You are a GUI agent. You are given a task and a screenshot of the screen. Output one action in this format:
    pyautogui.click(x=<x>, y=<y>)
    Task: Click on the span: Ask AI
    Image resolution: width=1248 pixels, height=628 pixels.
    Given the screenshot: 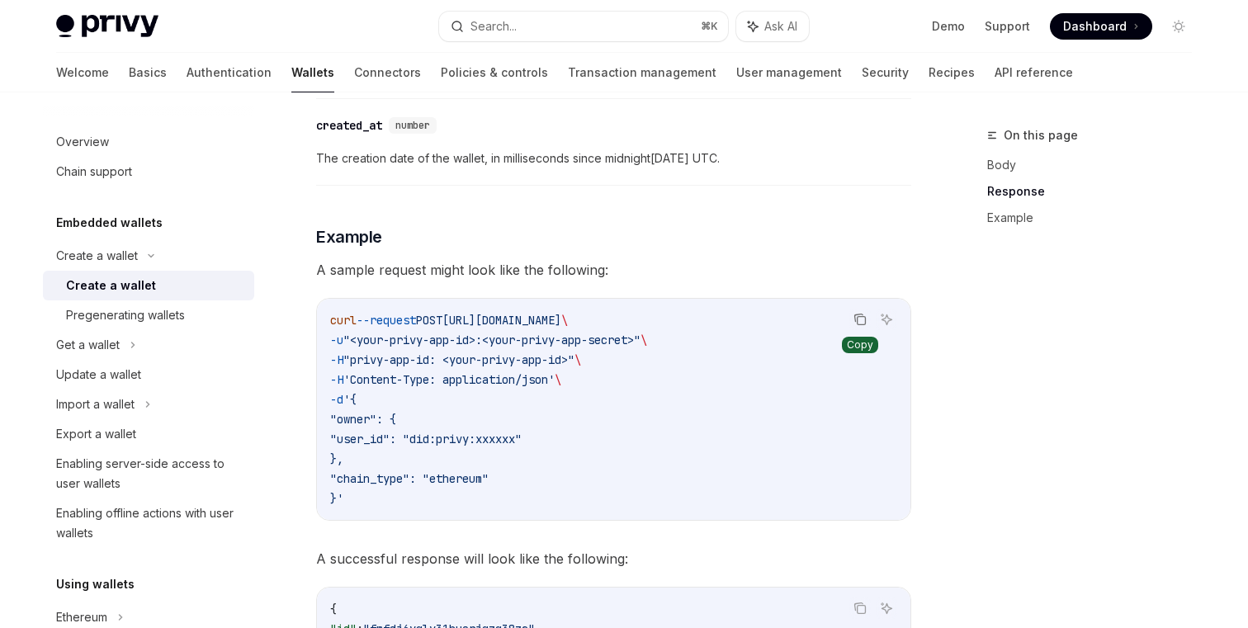 What is the action you would take?
    pyautogui.click(x=781, y=26)
    